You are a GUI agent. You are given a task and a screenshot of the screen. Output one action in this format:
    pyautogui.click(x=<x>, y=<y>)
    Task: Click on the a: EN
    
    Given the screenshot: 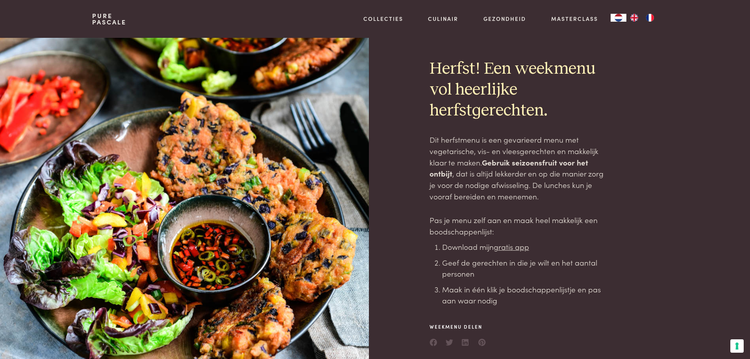 What is the action you would take?
    pyautogui.click(x=634, y=18)
    